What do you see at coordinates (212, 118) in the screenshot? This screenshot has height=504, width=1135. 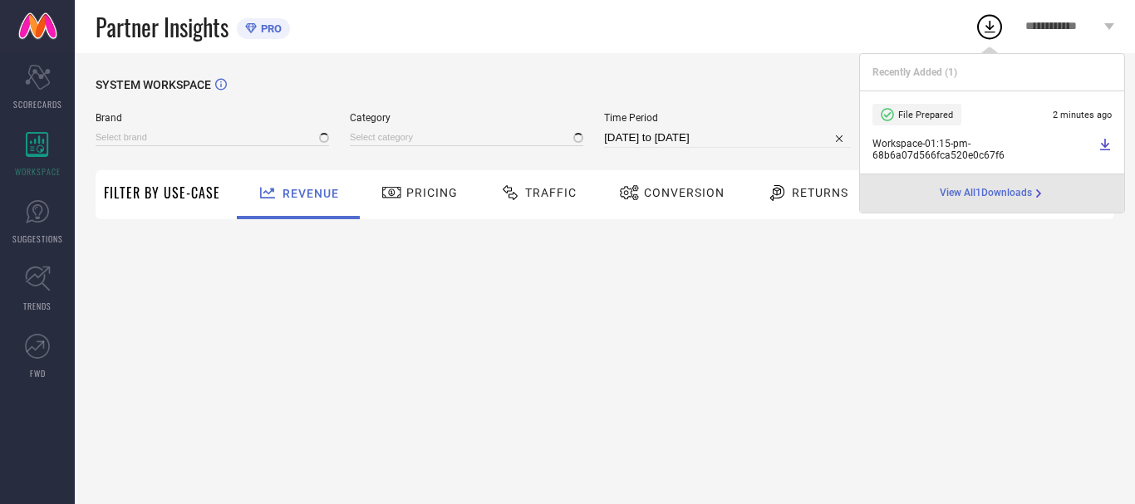 I see `span: Brand` at bounding box center [212, 118].